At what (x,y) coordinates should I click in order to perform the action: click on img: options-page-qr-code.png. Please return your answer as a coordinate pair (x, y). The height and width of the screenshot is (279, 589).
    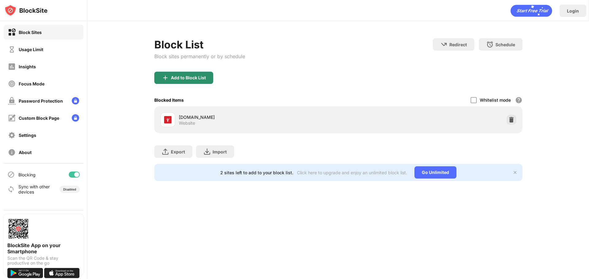
    Looking at the image, I should click on (18, 229).